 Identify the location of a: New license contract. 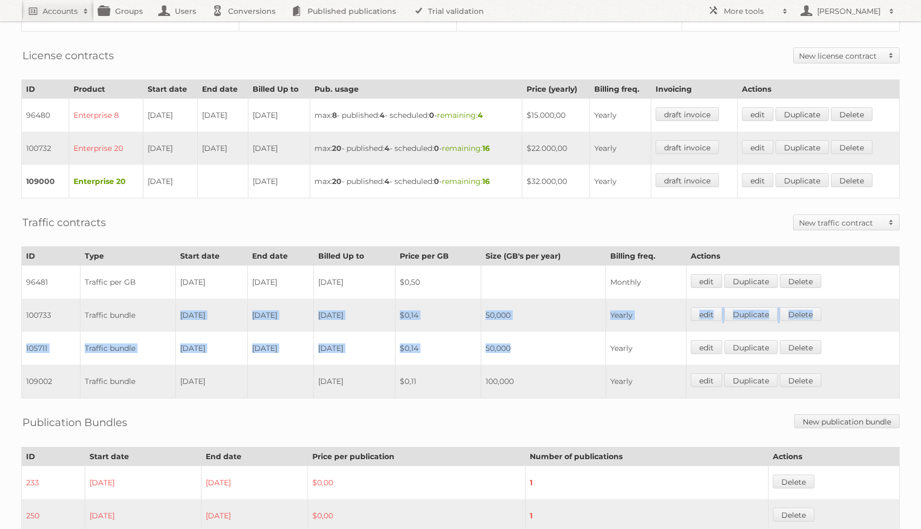
(847, 55).